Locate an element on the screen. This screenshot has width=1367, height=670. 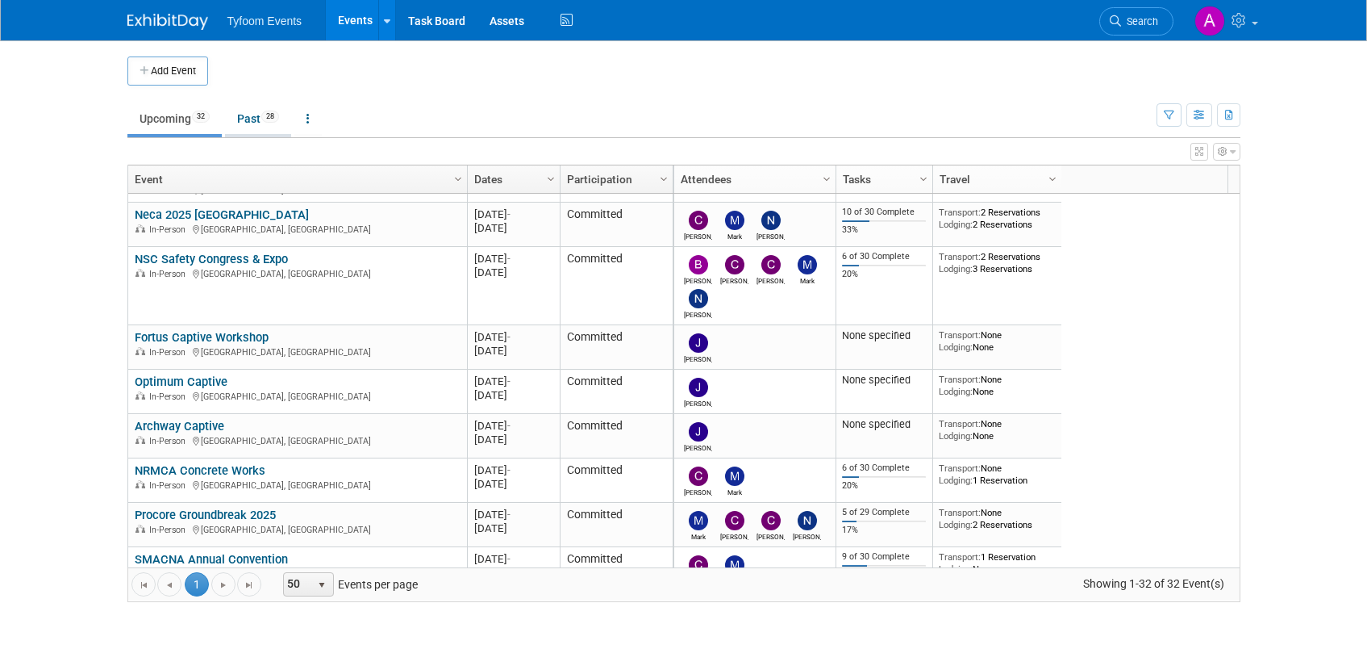
div: 9 of 30 Complete is located at coordinates (884, 557).